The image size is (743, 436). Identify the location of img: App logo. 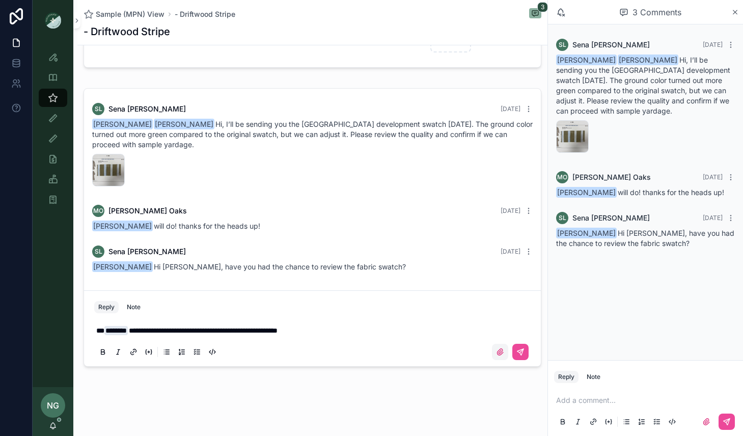
(53, 20).